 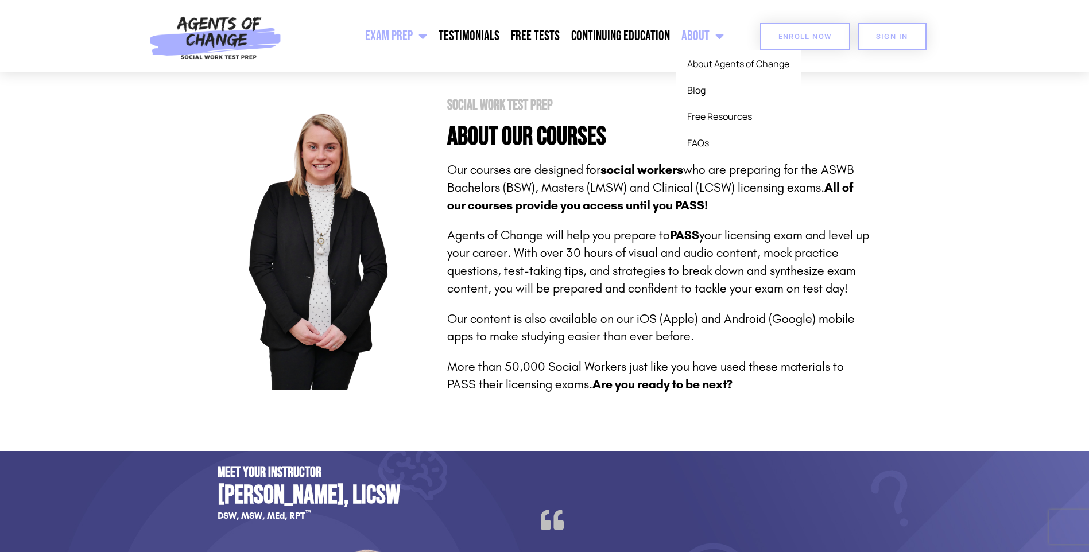 What do you see at coordinates (805, 36) in the screenshot?
I see `a: Enroll Now` at bounding box center [805, 36].